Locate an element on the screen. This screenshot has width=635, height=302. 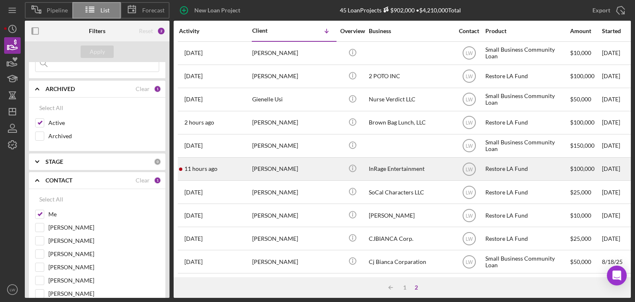
label: Me is located at coordinates (104, 214).